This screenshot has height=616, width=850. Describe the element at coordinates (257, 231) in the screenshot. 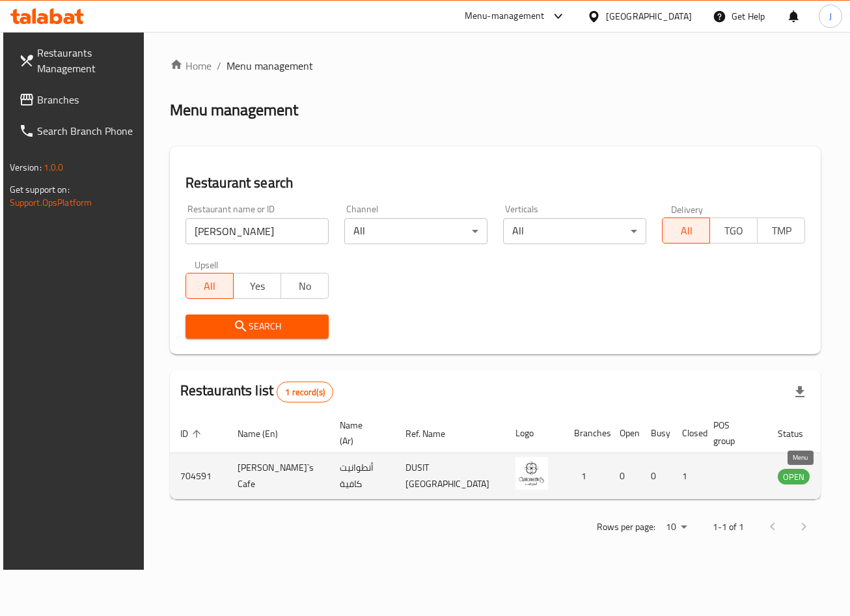

I see `input: Search for restaurant name or ID..` at that location.